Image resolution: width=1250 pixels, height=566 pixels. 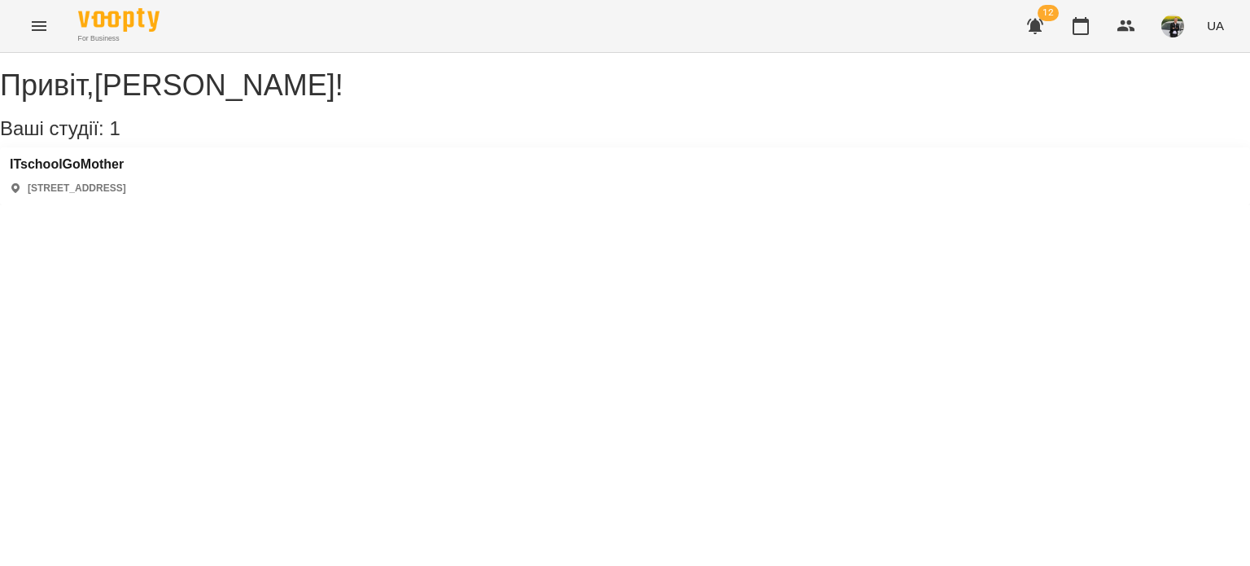 What do you see at coordinates (39, 26) in the screenshot?
I see `button: Menu` at bounding box center [39, 26].